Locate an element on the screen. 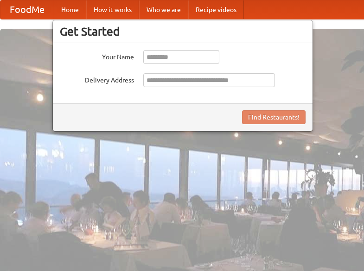 This screenshot has width=364, height=271. a: FoodMe is located at coordinates (27, 10).